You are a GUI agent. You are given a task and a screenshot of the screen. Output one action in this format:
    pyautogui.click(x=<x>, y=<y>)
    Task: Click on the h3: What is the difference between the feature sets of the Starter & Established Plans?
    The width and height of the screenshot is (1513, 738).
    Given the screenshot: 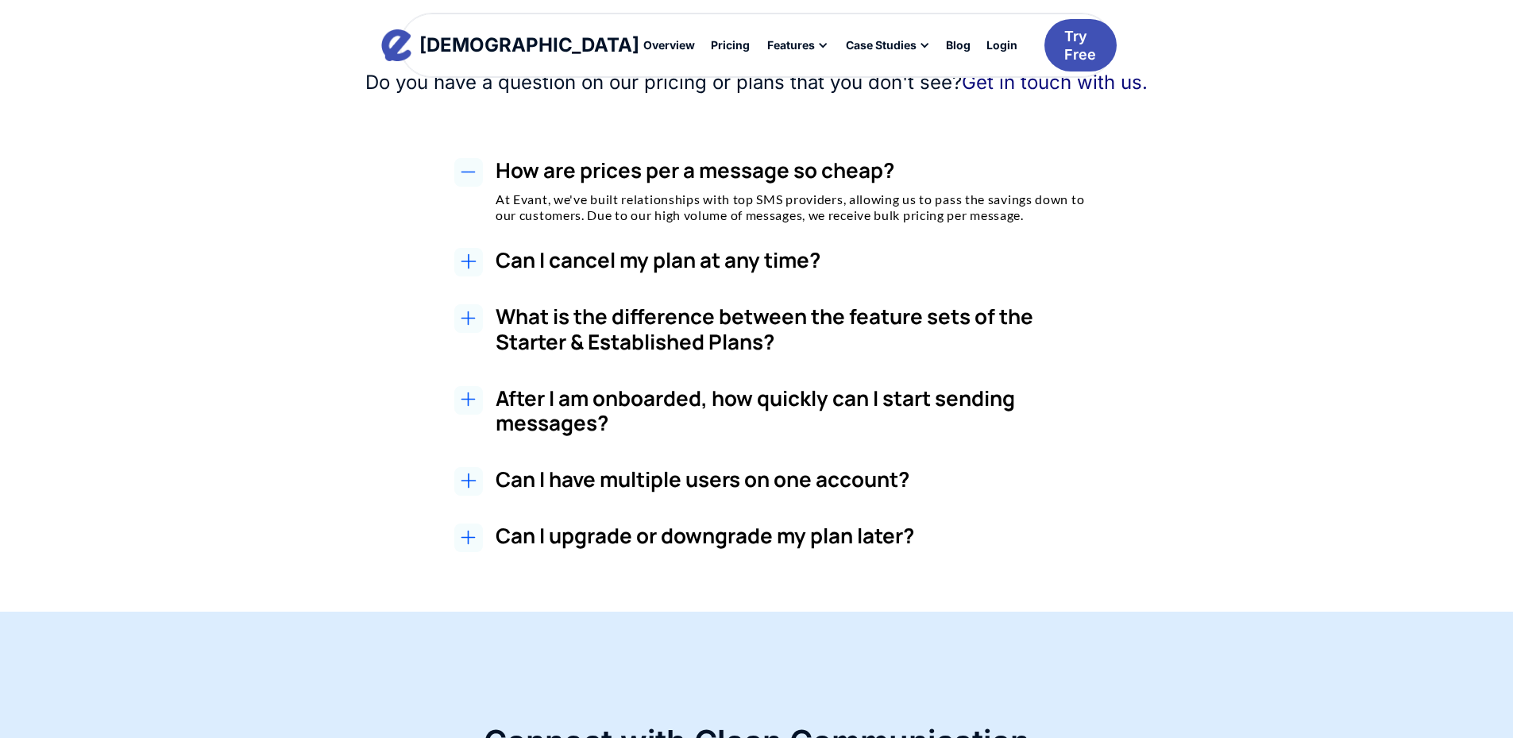 What is the action you would take?
    pyautogui.click(x=794, y=329)
    